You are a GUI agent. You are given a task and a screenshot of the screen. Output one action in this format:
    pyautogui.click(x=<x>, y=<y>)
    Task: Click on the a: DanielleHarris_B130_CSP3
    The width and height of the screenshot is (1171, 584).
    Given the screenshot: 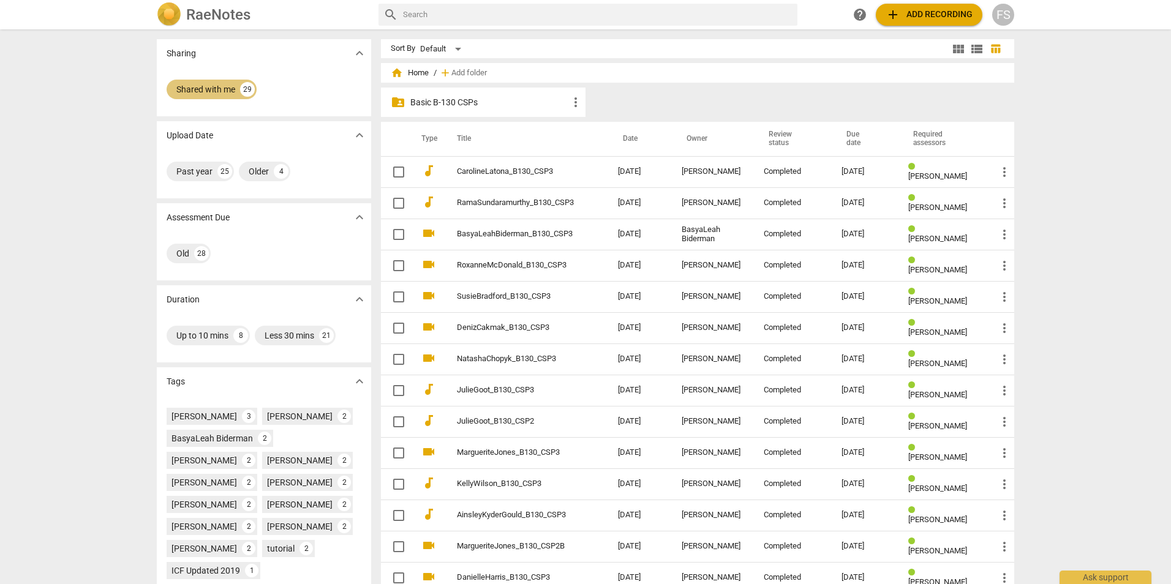 What is the action you would take?
    pyautogui.click(x=515, y=577)
    